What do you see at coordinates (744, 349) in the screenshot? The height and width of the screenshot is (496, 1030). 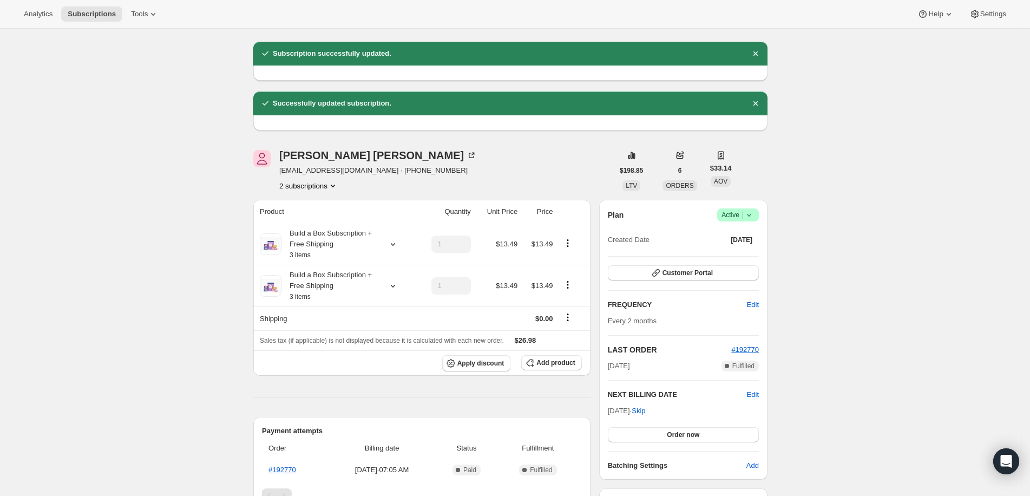 I see `span: #192770` at bounding box center [744, 349].